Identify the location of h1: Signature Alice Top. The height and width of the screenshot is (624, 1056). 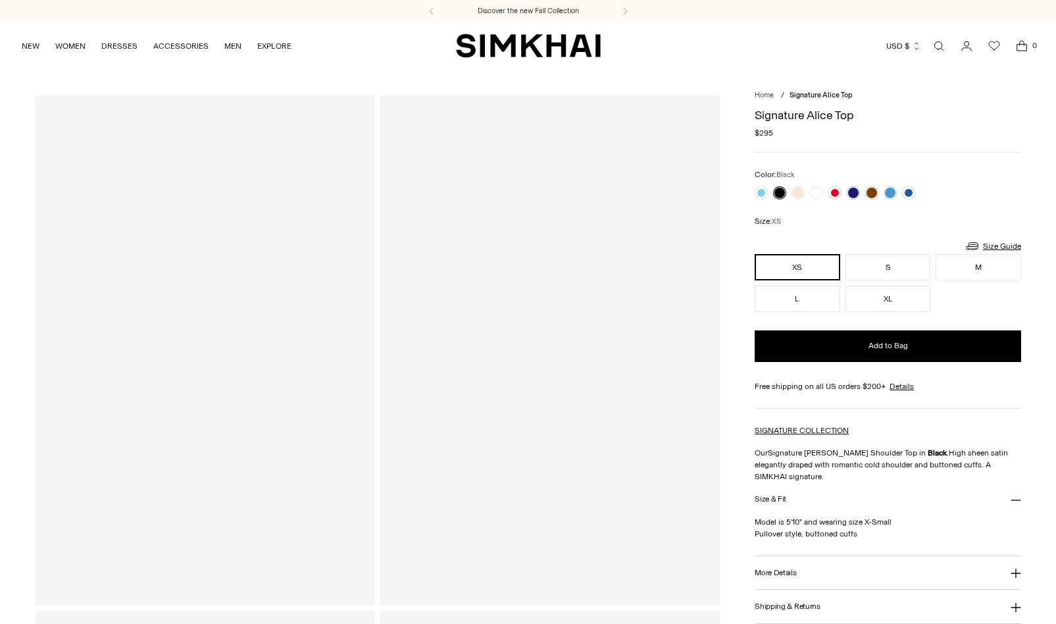
(887, 115).